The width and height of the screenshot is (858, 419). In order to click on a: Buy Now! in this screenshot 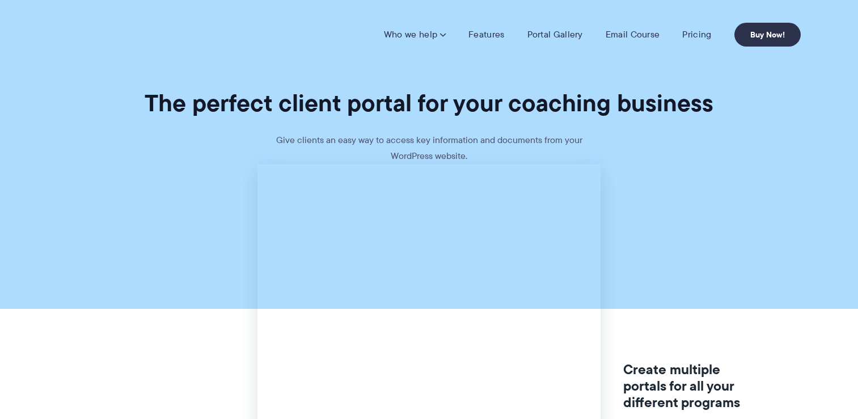, I will do `click(768, 35)`.